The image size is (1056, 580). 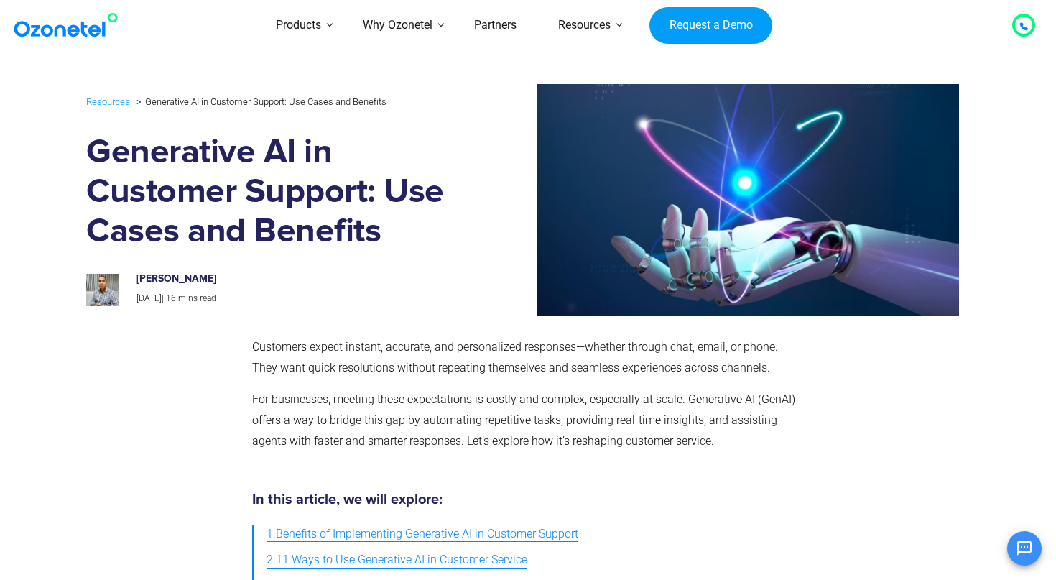 What do you see at coordinates (171, 298) in the screenshot?
I see `span: 16` at bounding box center [171, 298].